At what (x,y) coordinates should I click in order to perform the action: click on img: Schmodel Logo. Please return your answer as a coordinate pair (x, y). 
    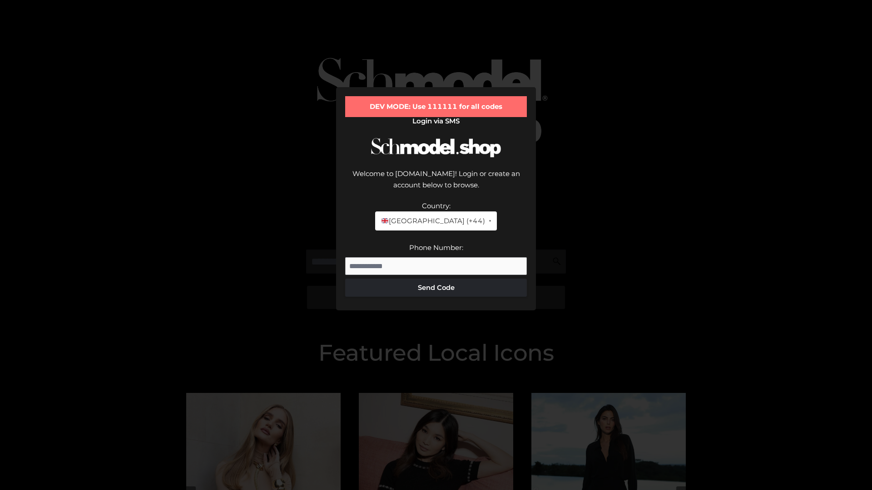
    Looking at the image, I should click on (436, 148).